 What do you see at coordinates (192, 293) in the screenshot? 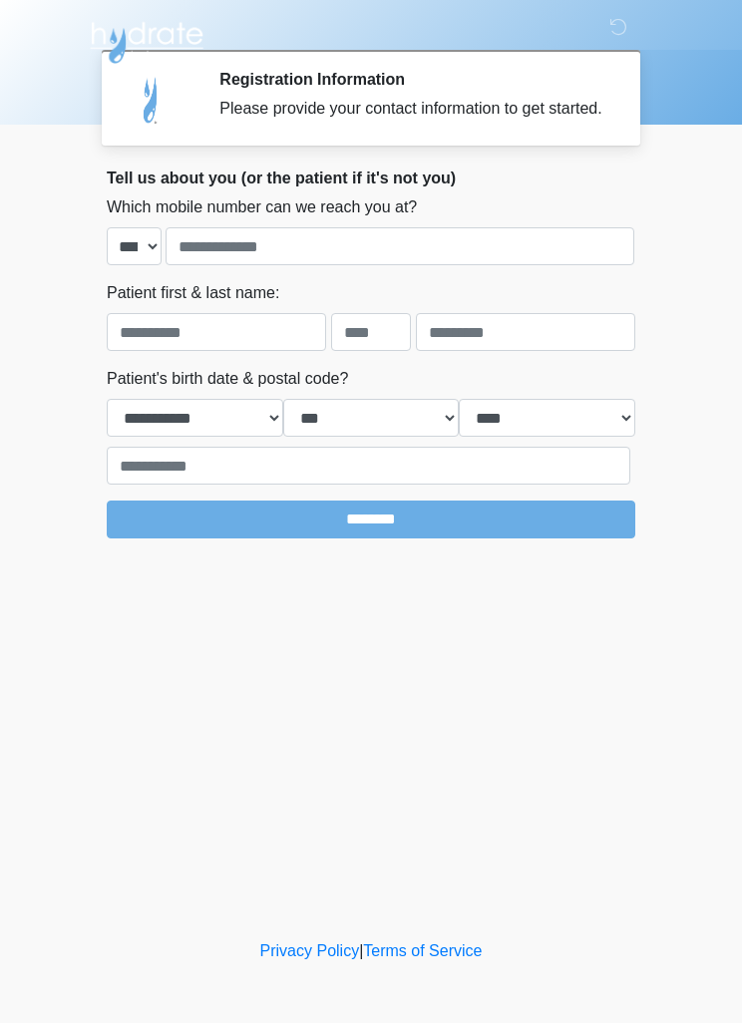
I see `label: Patient first & last name:` at bounding box center [192, 293].